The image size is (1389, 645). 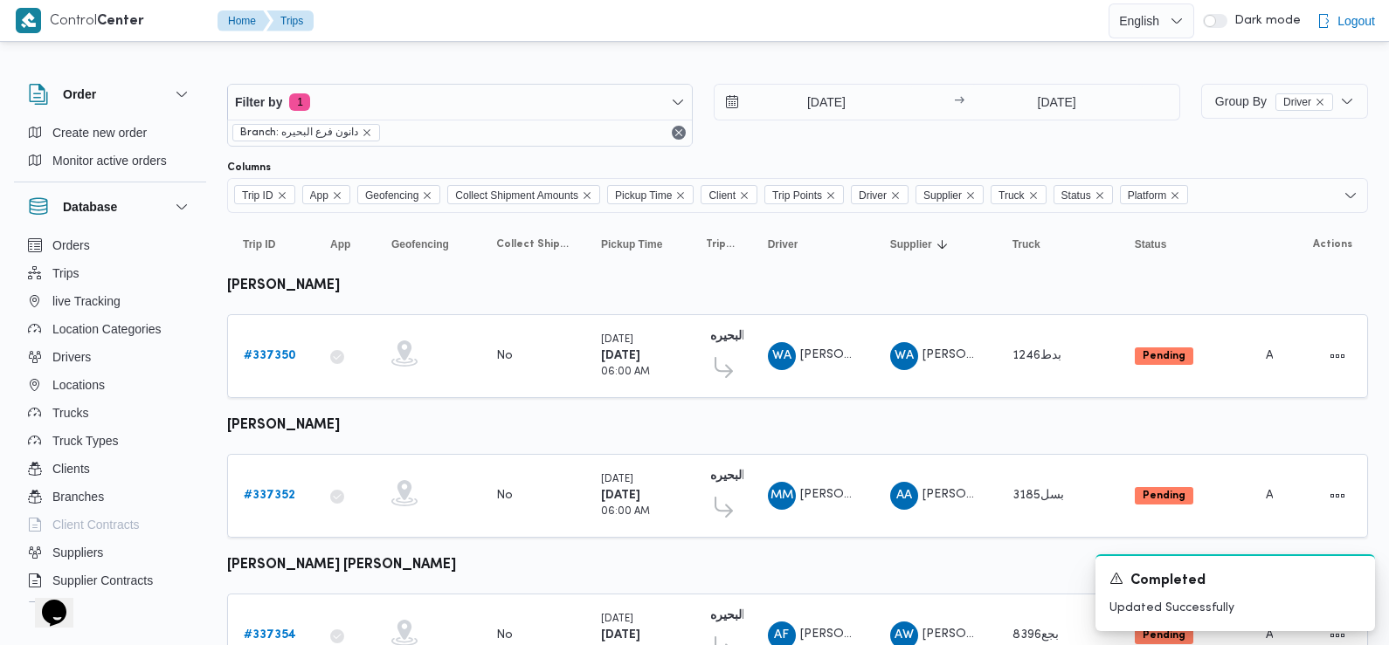 What do you see at coordinates (728, 195) in the screenshot?
I see `span: Client` at bounding box center [728, 195].